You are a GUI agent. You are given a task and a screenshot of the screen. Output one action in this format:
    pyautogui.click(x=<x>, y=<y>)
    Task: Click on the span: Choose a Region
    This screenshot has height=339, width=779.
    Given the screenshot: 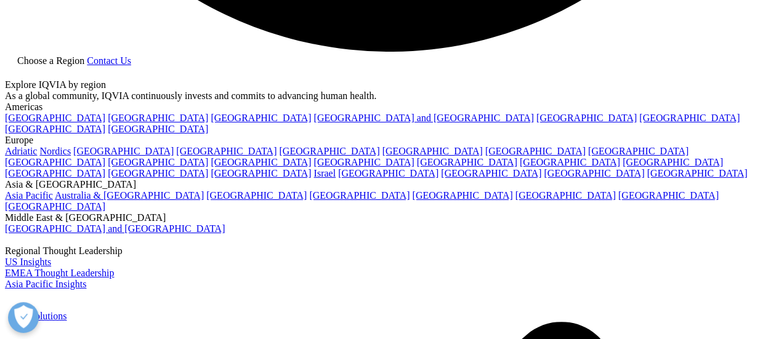 What is the action you would take?
    pyautogui.click(x=50, y=60)
    